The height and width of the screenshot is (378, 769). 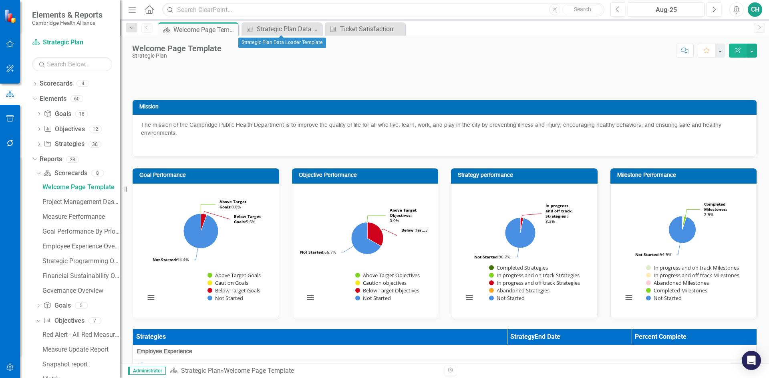 I want to click on a: Welcome Page Template, so click(x=80, y=187).